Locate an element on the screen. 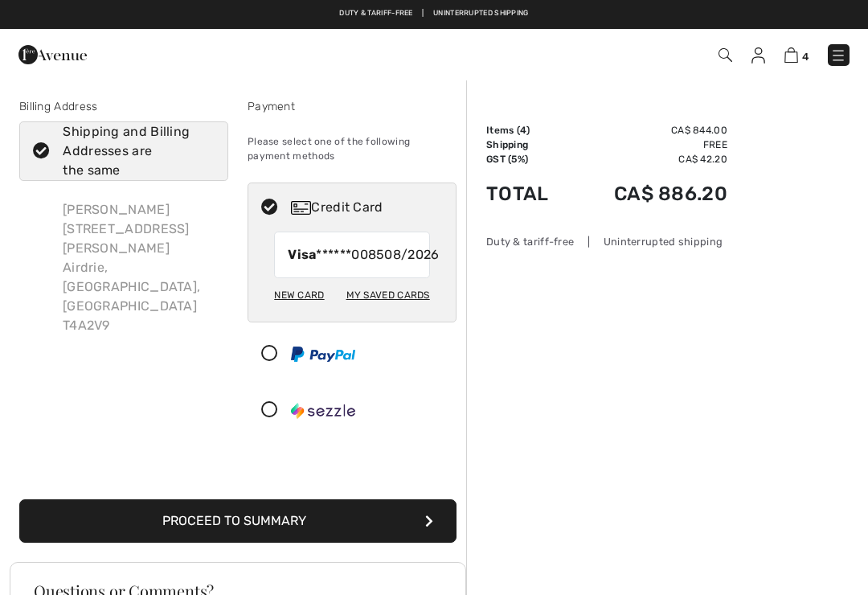 This screenshot has width=868, height=595. div: New Card is located at coordinates (299, 295).